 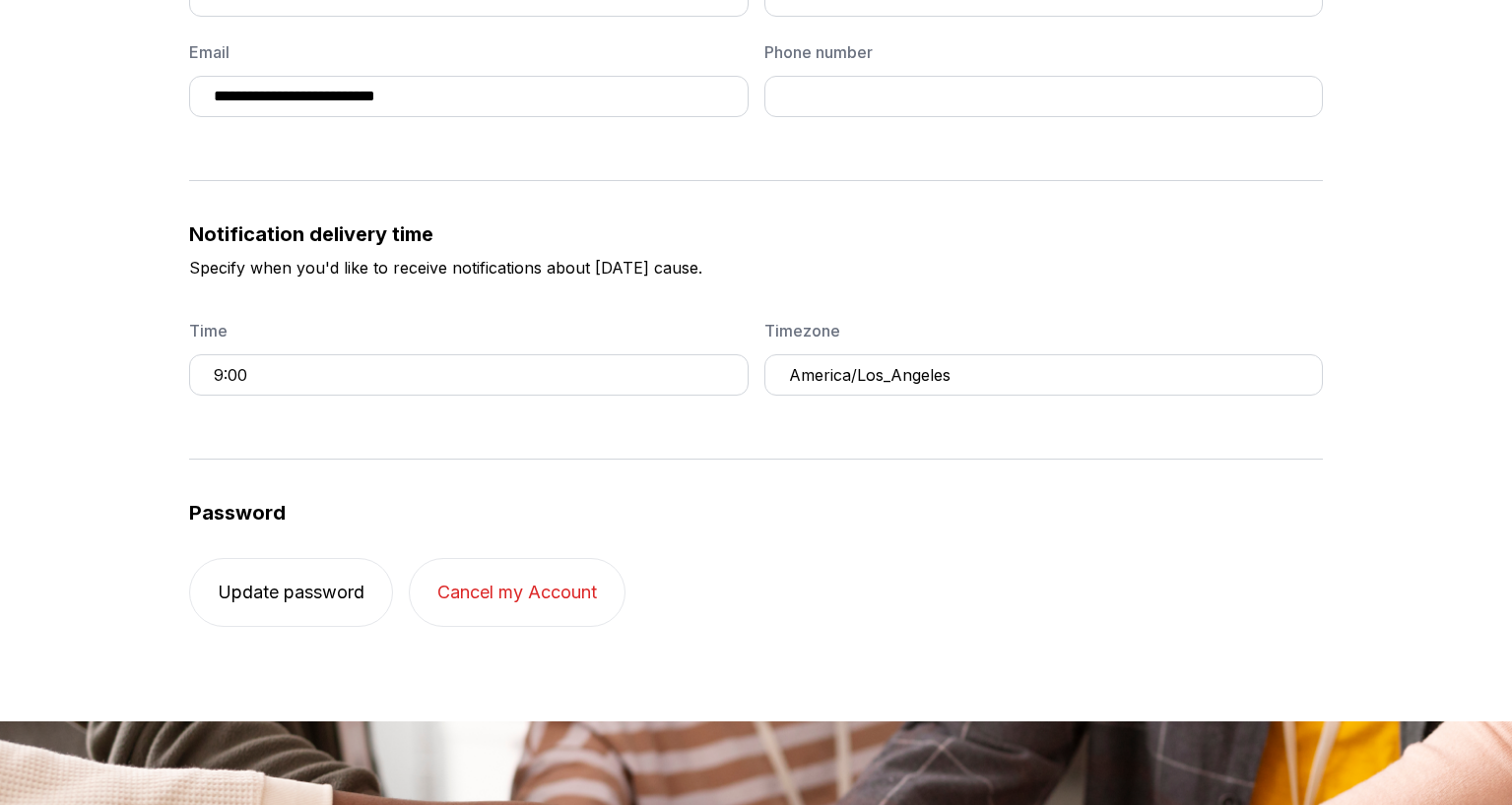 What do you see at coordinates (517, 593) in the screenshot?
I see `button: Cancel my Account` at bounding box center [517, 593].